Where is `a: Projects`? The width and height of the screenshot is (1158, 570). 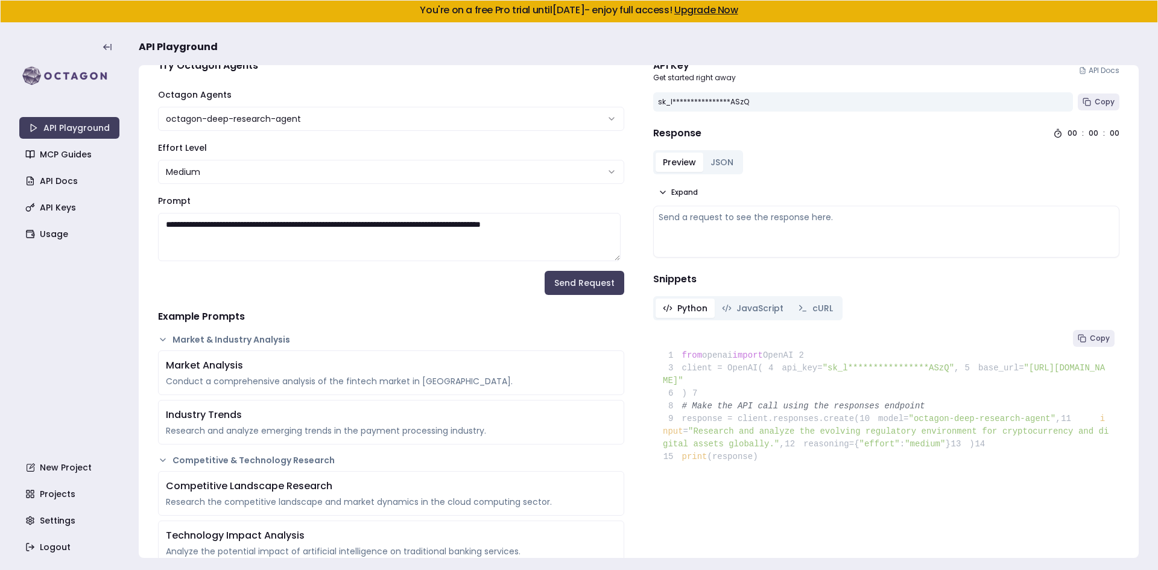 a: Projects is located at coordinates (71, 494).